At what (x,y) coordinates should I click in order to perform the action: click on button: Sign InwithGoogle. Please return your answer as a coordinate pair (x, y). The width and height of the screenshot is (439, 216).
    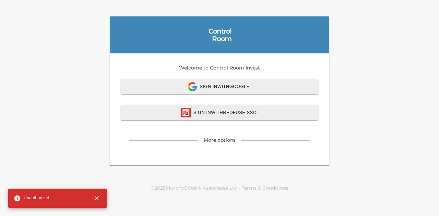
    Looking at the image, I should click on (219, 87).